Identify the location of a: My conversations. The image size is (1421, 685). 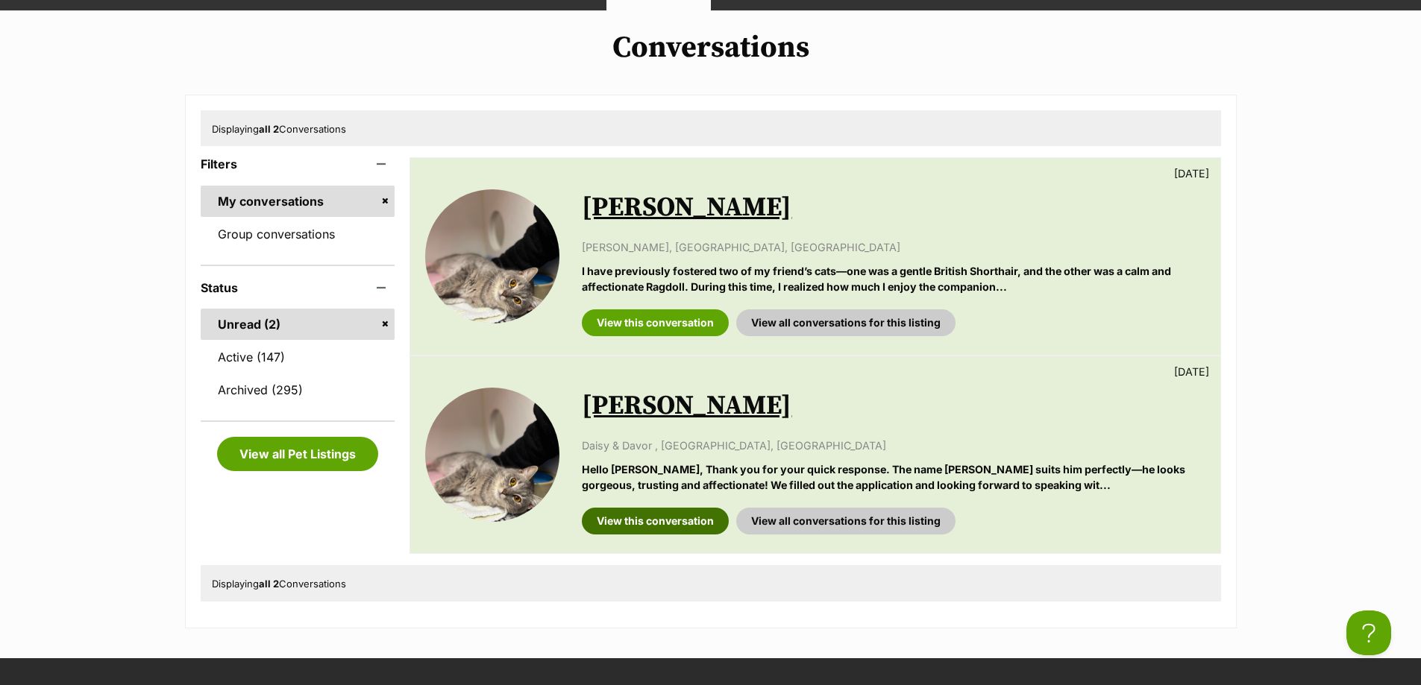
(298, 201).